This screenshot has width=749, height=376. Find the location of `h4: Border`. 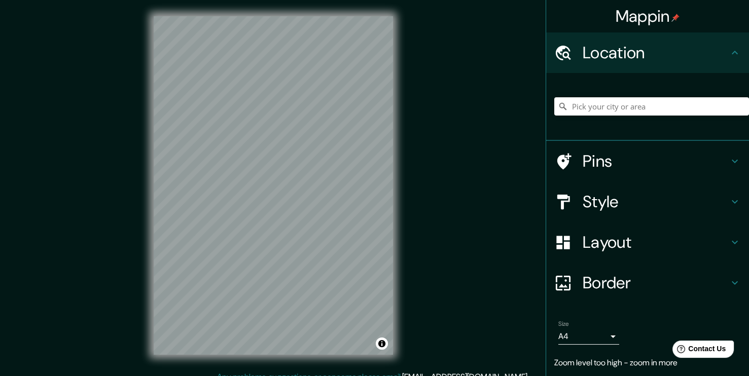

h4: Border is located at coordinates (656, 283).